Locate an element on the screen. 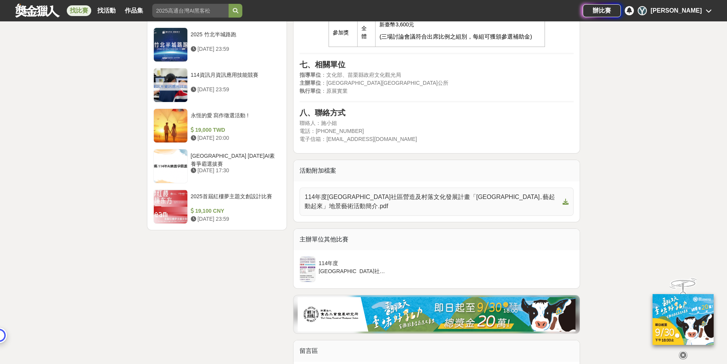 This screenshot has height=364, width=727. strong: 八、聯絡方式 is located at coordinates (323, 113).